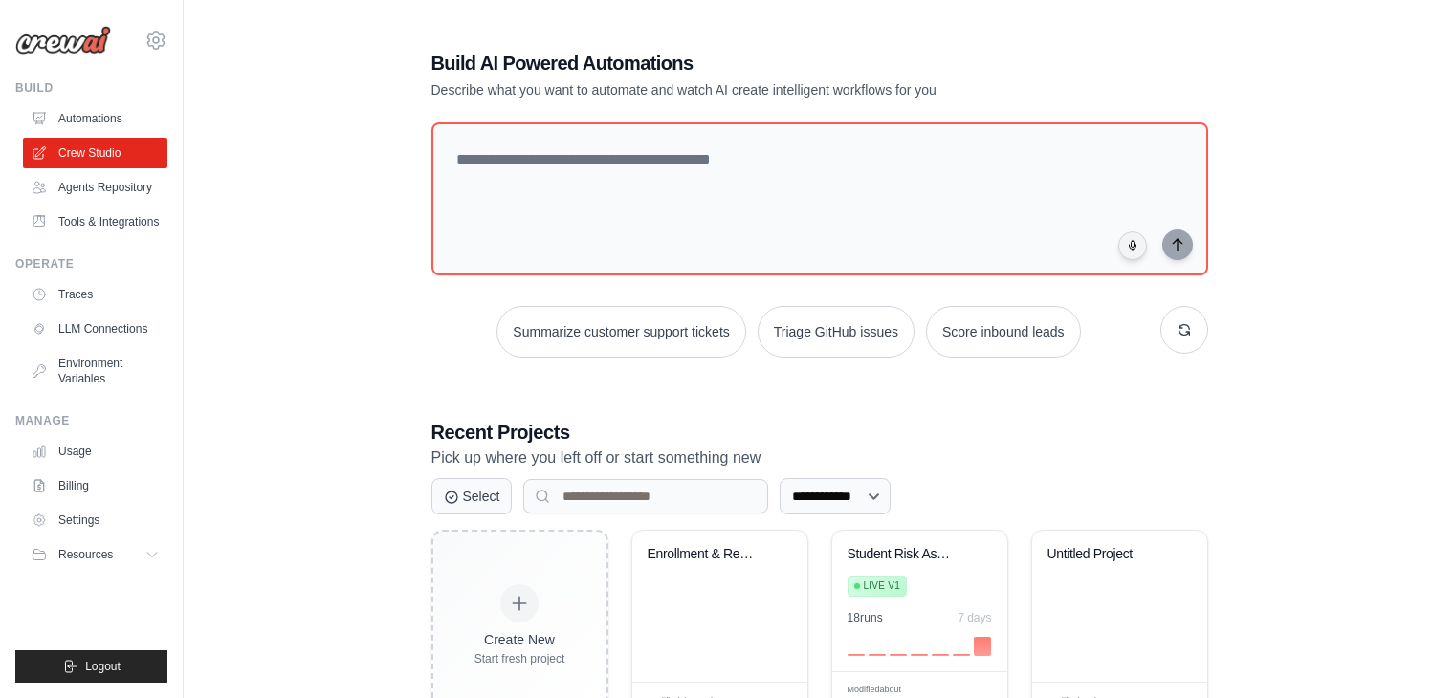 Image resolution: width=1455 pixels, height=698 pixels. What do you see at coordinates (621, 332) in the screenshot?
I see `button: Summarize customer support tickets` at bounding box center [621, 332].